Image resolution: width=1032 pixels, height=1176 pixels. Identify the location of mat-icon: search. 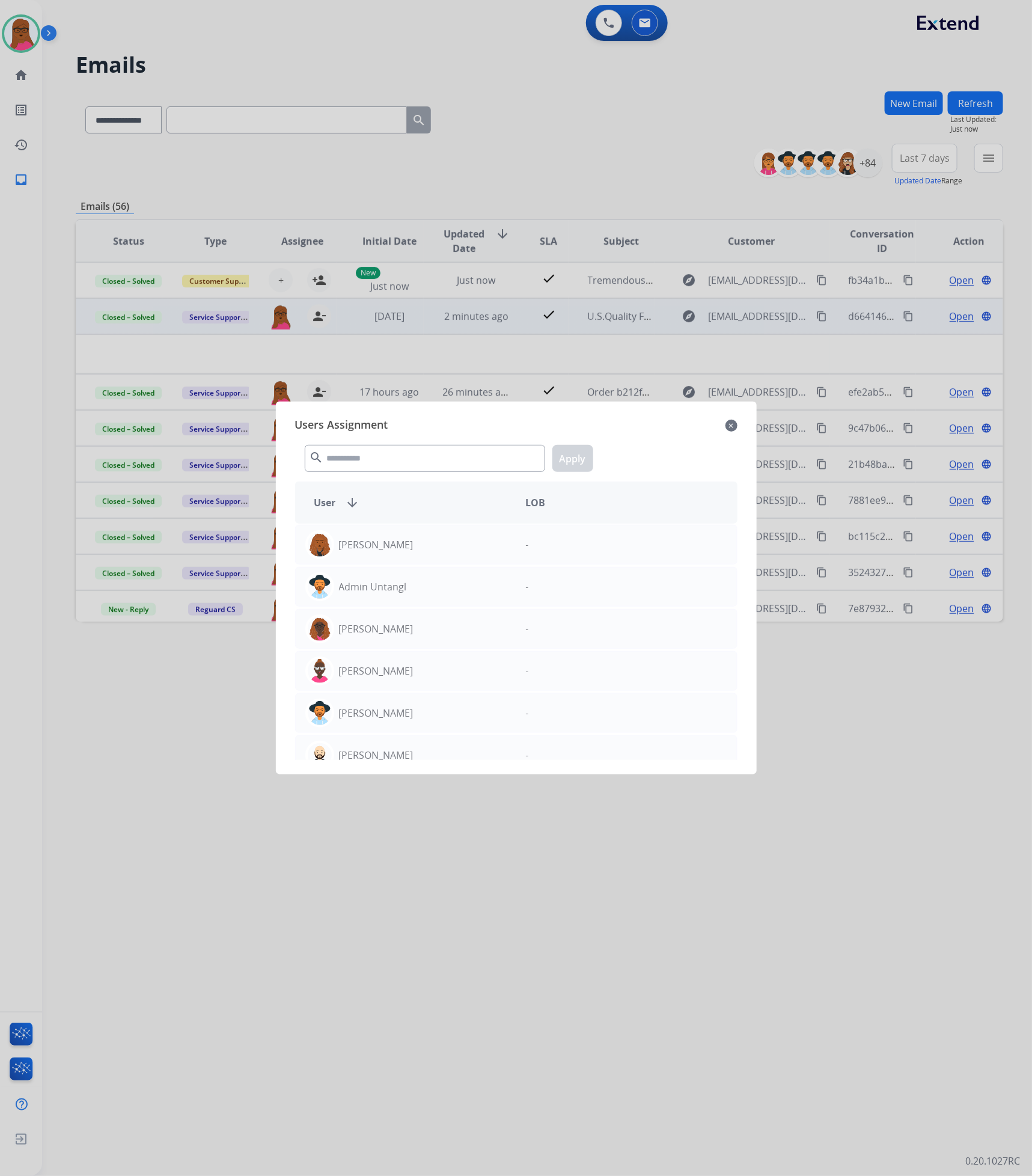
(317, 458).